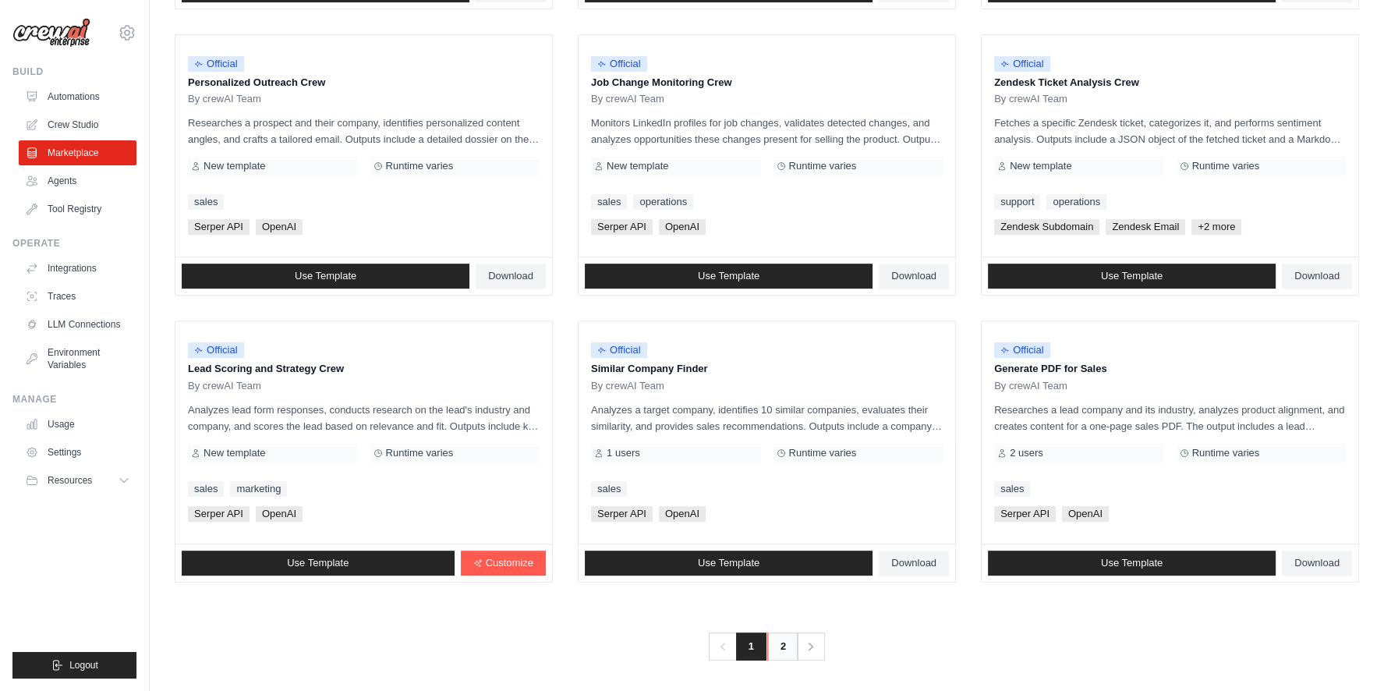 Image resolution: width=1384 pixels, height=691 pixels. What do you see at coordinates (363, 418) in the screenshot?
I see `p: Analyzes lead form responses, conducts research on the lead's industry and company, and scores th...` at bounding box center [363, 418].